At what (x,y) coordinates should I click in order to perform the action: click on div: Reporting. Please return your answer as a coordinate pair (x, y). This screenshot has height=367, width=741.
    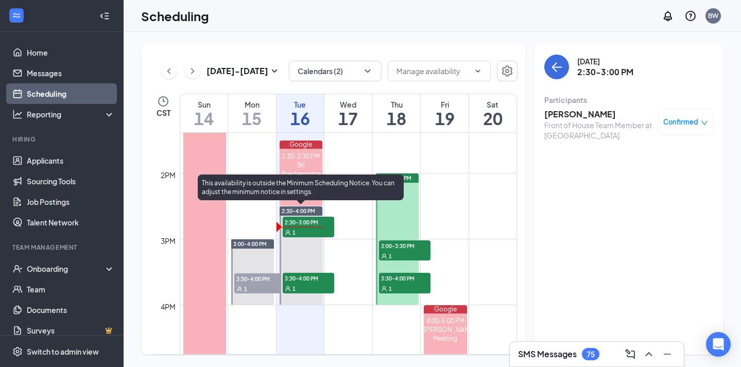
    Looking at the image, I should click on (71, 114).